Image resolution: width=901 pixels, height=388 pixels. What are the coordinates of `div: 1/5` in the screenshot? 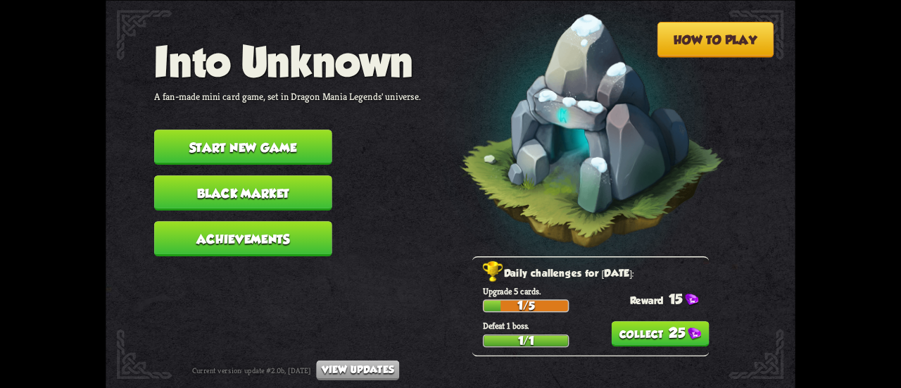 It's located at (525, 305).